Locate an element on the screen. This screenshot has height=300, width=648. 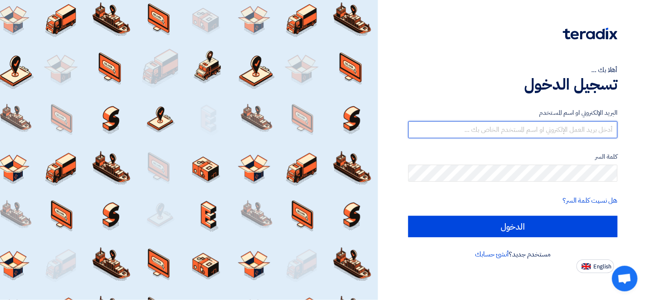
label: البريد الإلكتروني او اسم المستخدم is located at coordinates (513, 113).